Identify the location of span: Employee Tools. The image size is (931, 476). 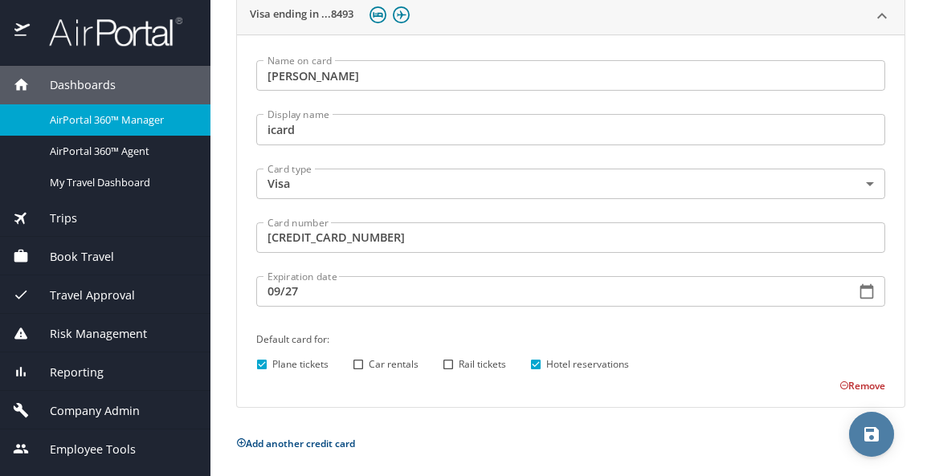
(83, 450).